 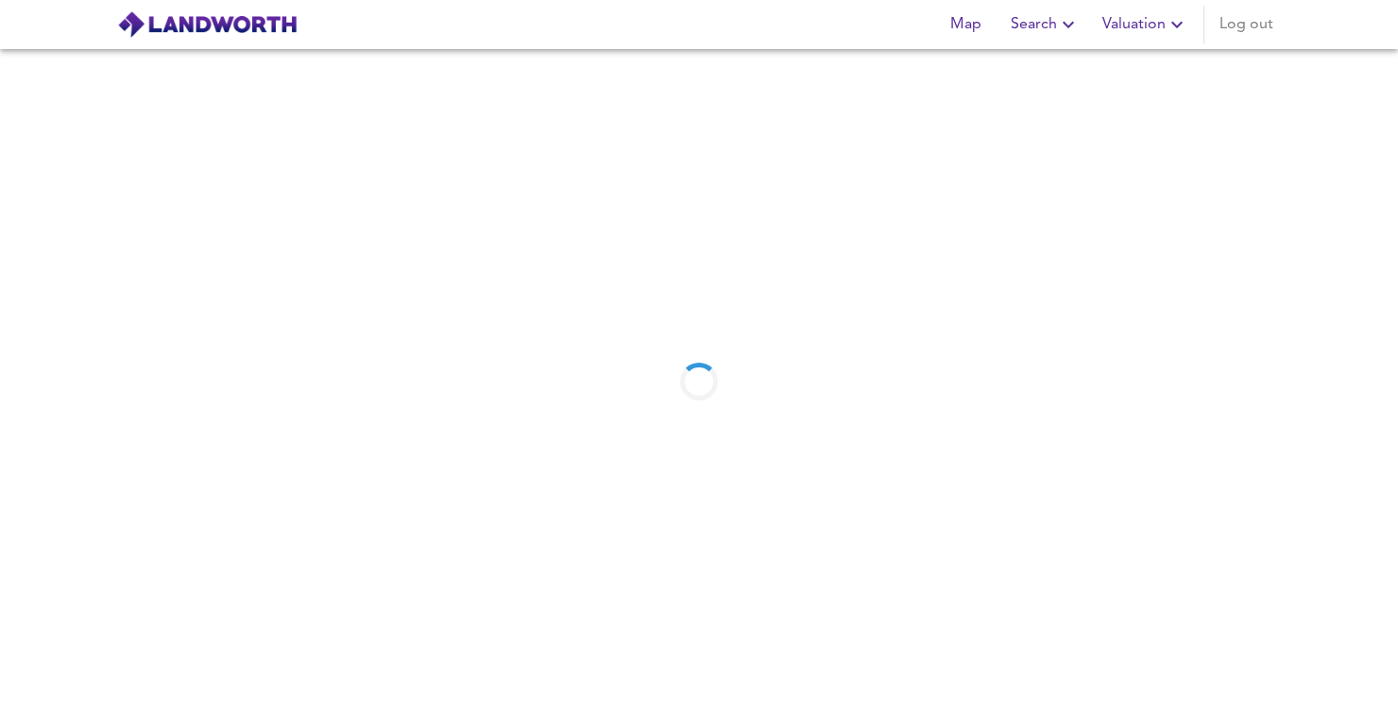 I want to click on button: Search, so click(x=1045, y=25).